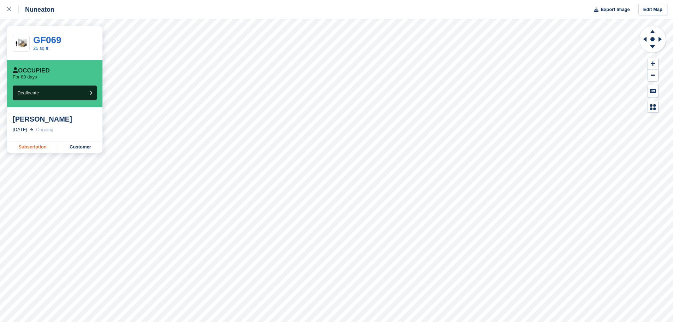  I want to click on a: Customer, so click(80, 147).